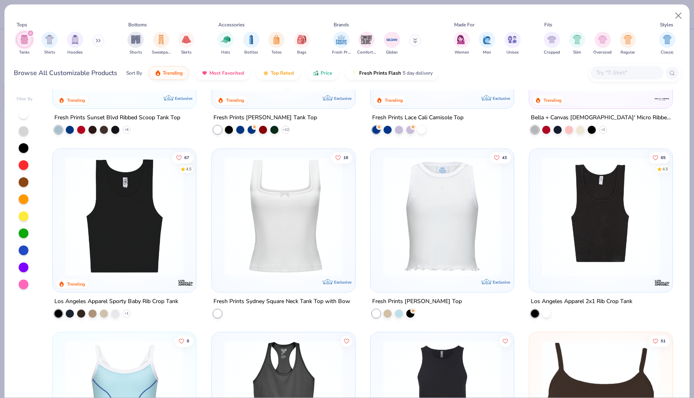  Describe the element at coordinates (158, 73) in the screenshot. I see `img: trending.gif` at that location.